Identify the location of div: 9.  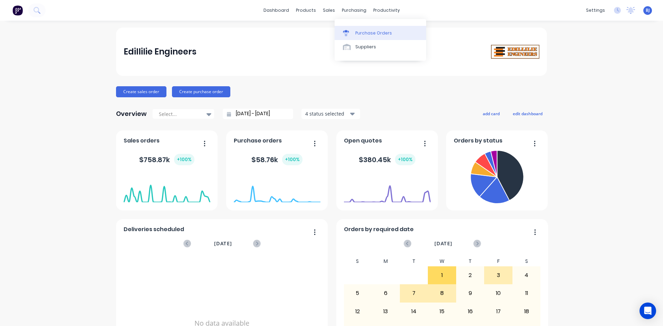
(470, 293).